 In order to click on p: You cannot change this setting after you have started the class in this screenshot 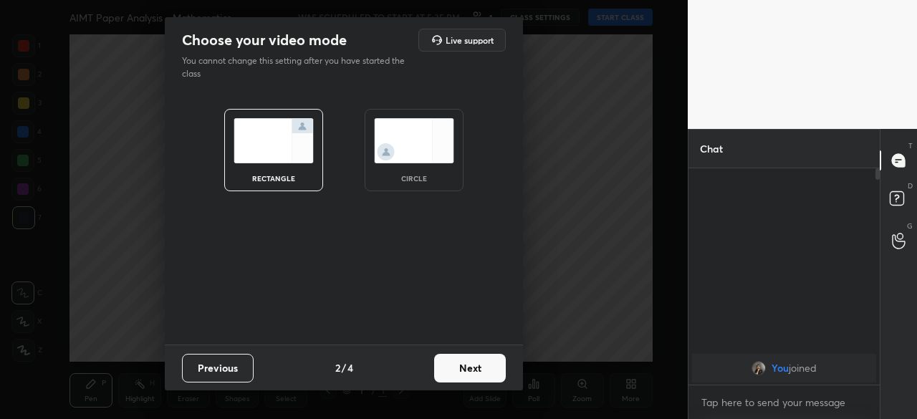, I will do `click(298, 67)`.